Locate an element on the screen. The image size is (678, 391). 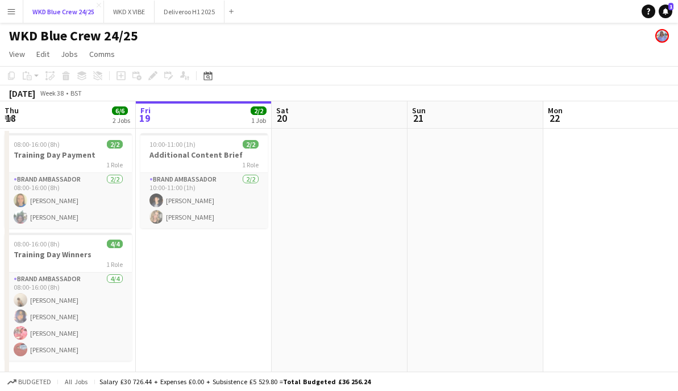
span: 20 is located at coordinates (281, 118).